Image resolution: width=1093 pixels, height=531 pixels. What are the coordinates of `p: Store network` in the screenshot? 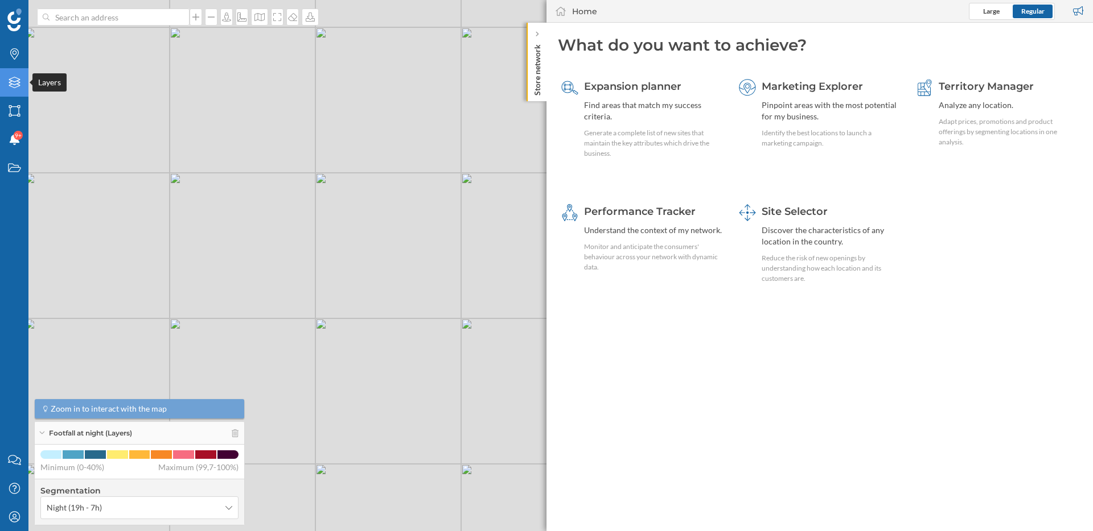 It's located at (537, 68).